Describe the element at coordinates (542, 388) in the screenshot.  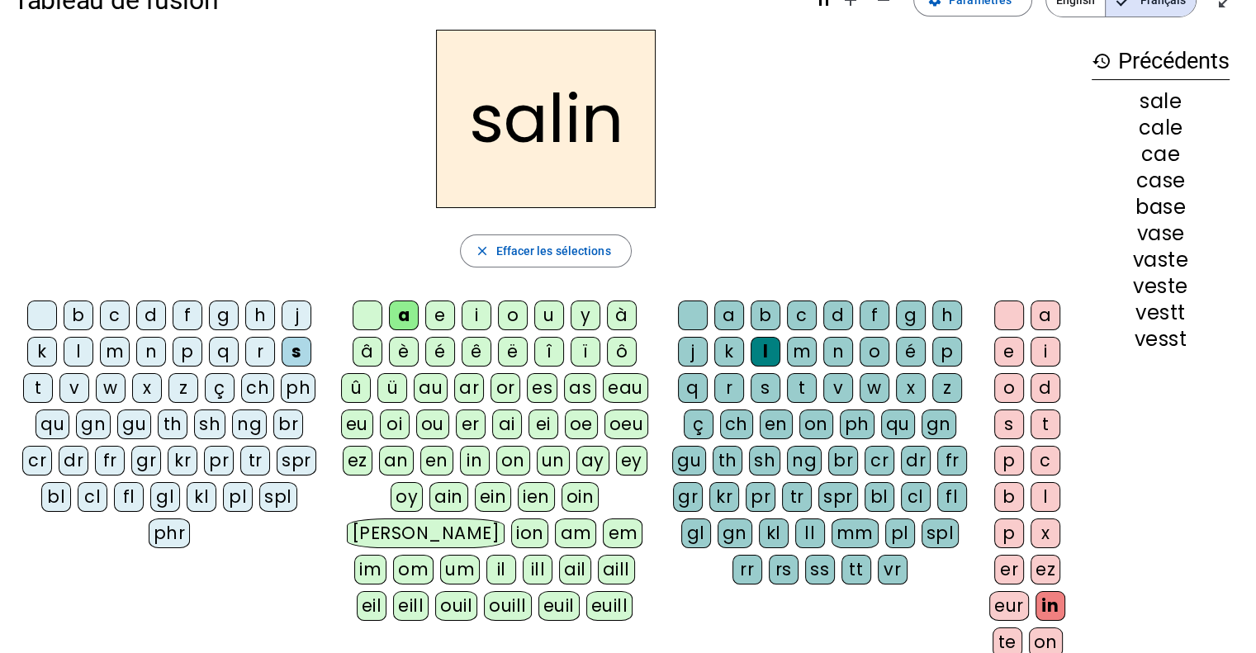
I see `div: es` at that location.